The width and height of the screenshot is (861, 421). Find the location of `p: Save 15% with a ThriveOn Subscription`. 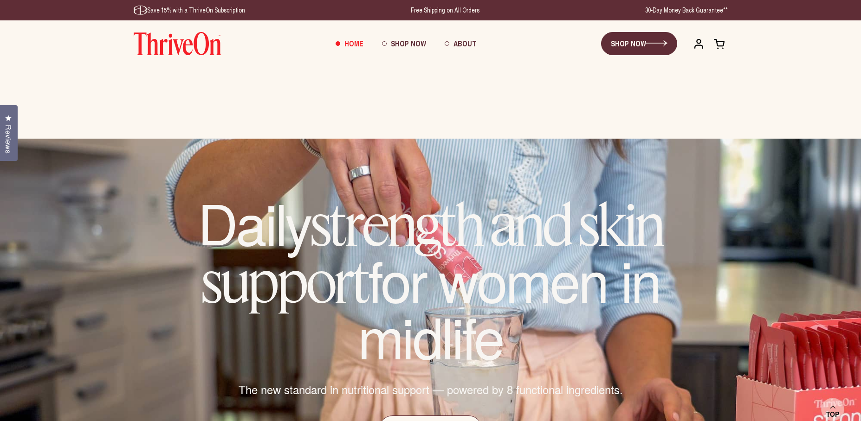

p: Save 15% with a ThriveOn Subscription is located at coordinates (189, 10).